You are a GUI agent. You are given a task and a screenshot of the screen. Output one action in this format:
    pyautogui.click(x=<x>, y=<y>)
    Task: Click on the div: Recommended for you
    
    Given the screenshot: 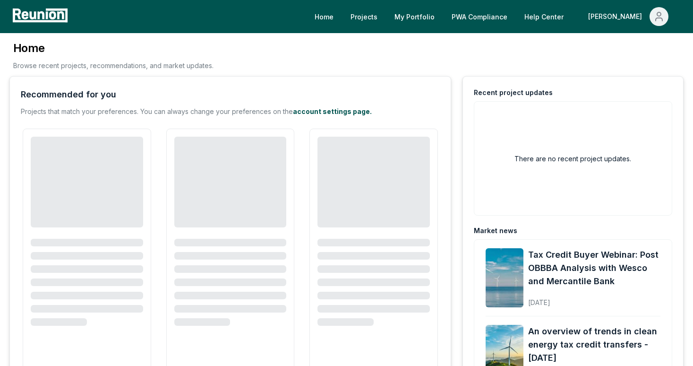 What is the action you would take?
    pyautogui.click(x=68, y=94)
    